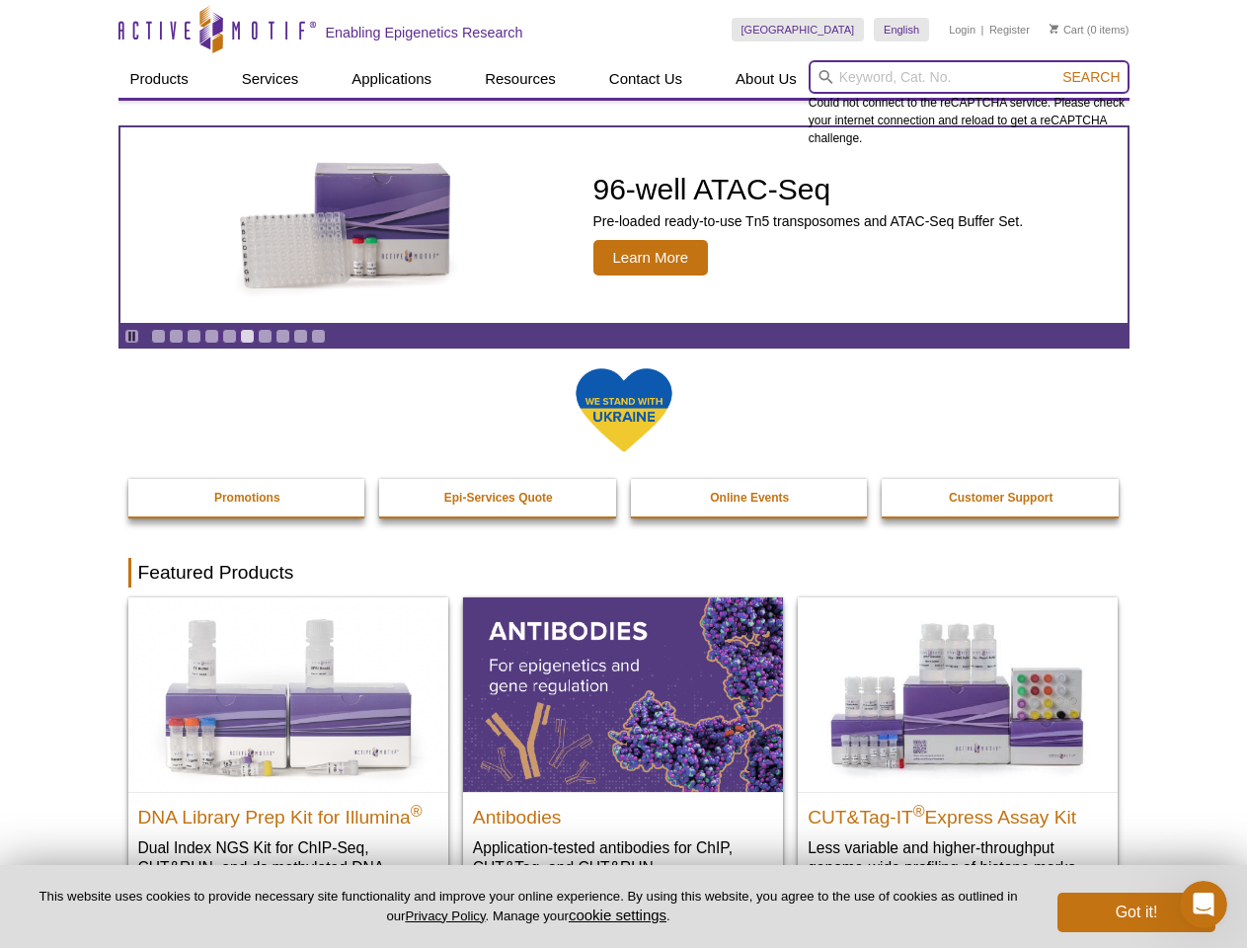 The width and height of the screenshot is (1247, 948). What do you see at coordinates (623, 857) in the screenshot?
I see `p: Application-tested antibodies for ChIP, CUT&Tag, and CUT&RUN.` at bounding box center [623, 857].